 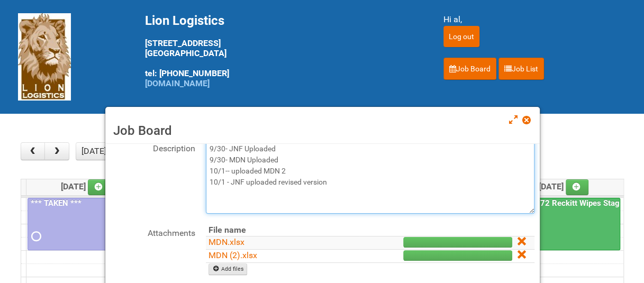 What do you see at coordinates (233, 255) in the screenshot?
I see `a: MDN (2).xlsx` at bounding box center [233, 255].